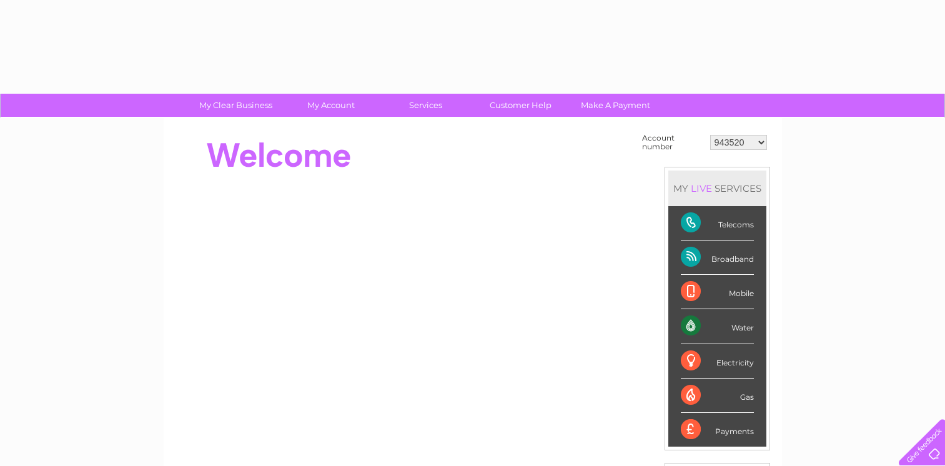 This screenshot has width=945, height=466. I want to click on td: Account number, so click(672, 142).